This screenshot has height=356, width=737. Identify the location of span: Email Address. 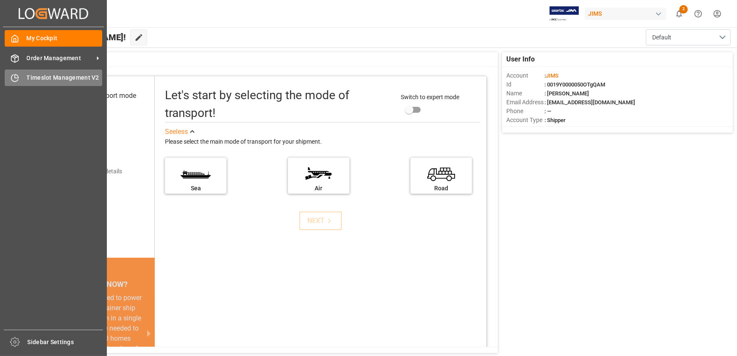
(525, 102).